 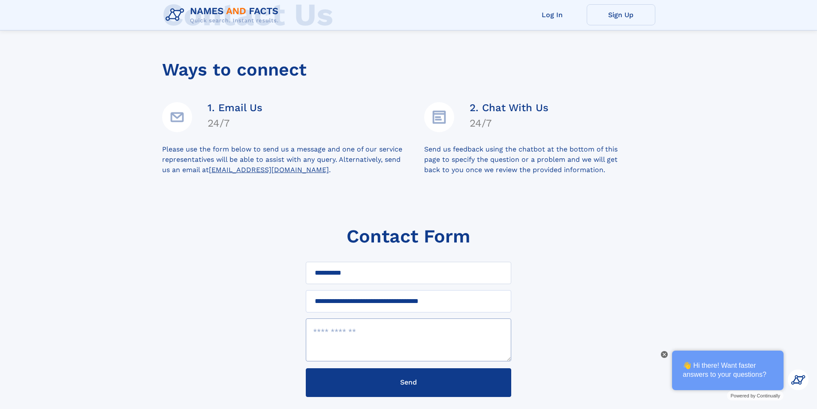 I want to click on h4: 1. Email Us, so click(x=235, y=108).